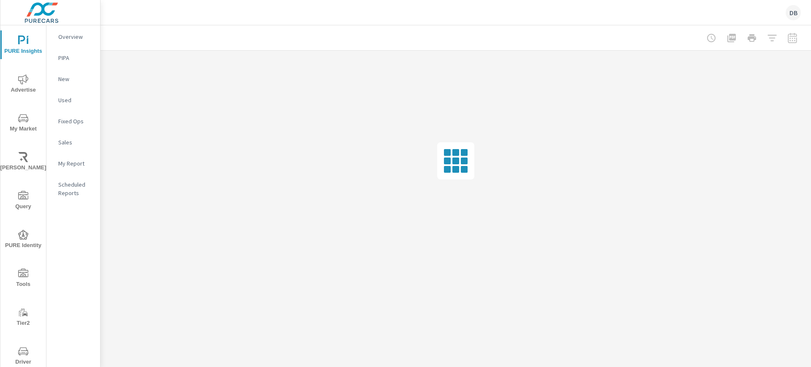 The height and width of the screenshot is (367, 811). Describe the element at coordinates (23, 123) in the screenshot. I see `span: My Market` at that location.